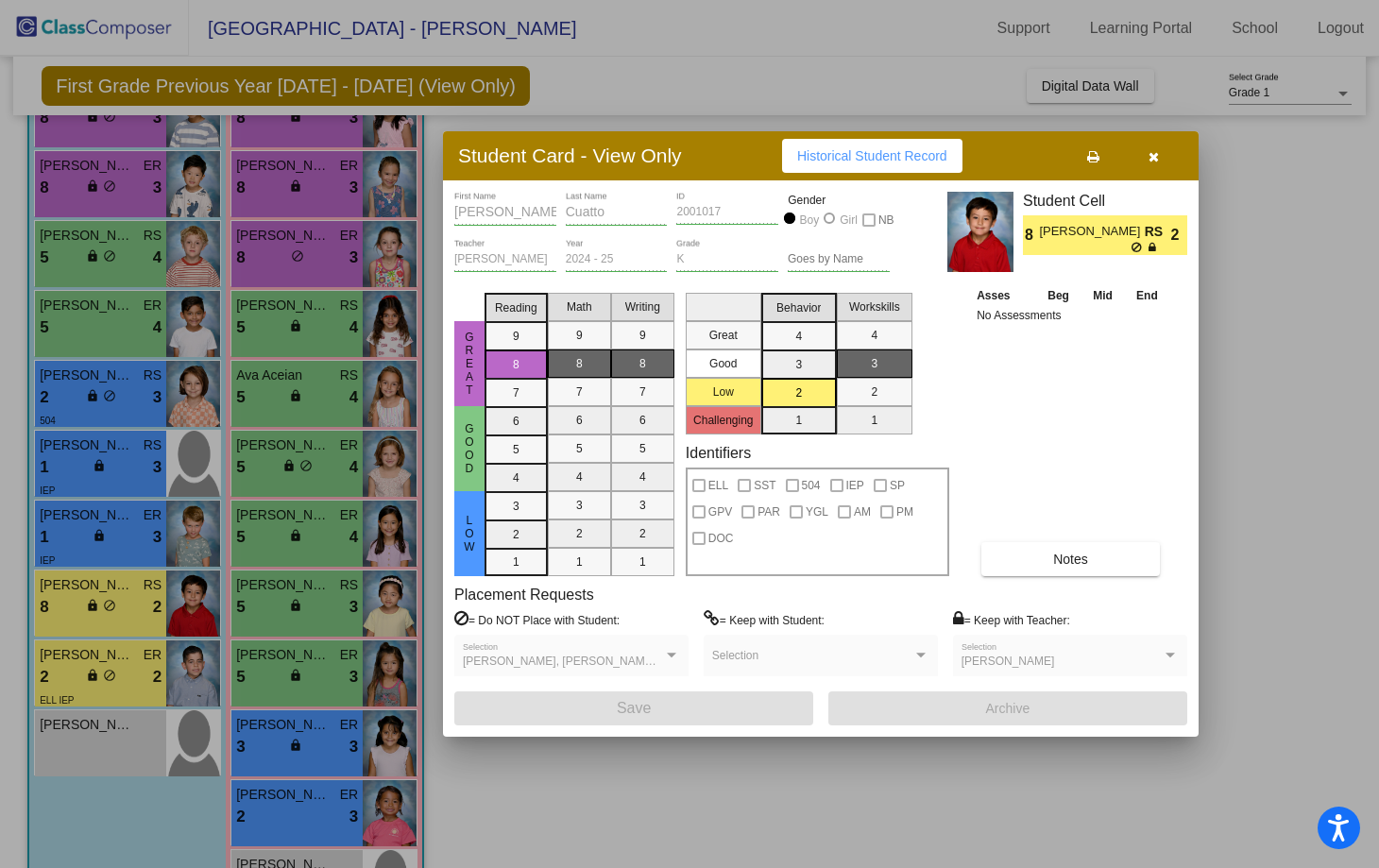  Describe the element at coordinates (838, 200) in the screenshot. I see `mat-label: Gender` at that location.